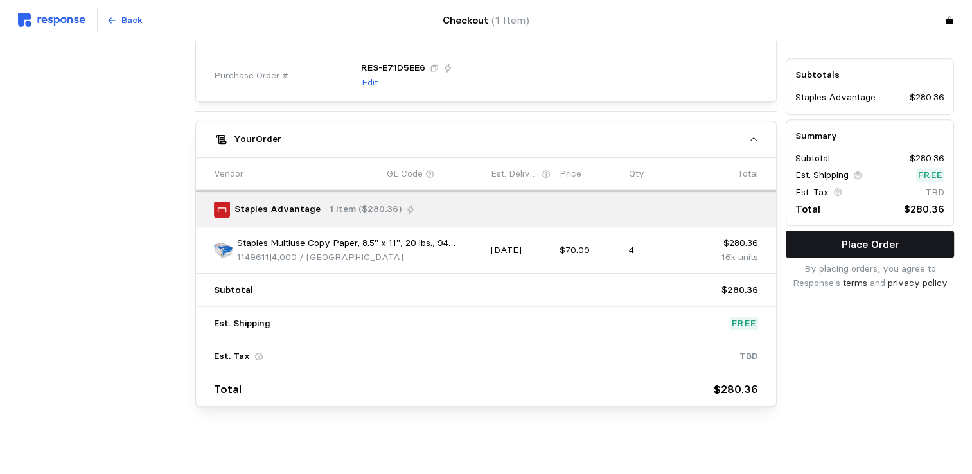 Image resolution: width=972 pixels, height=474 pixels. What do you see at coordinates (870, 74) in the screenshot?
I see `h5: Subtotals` at bounding box center [870, 74].